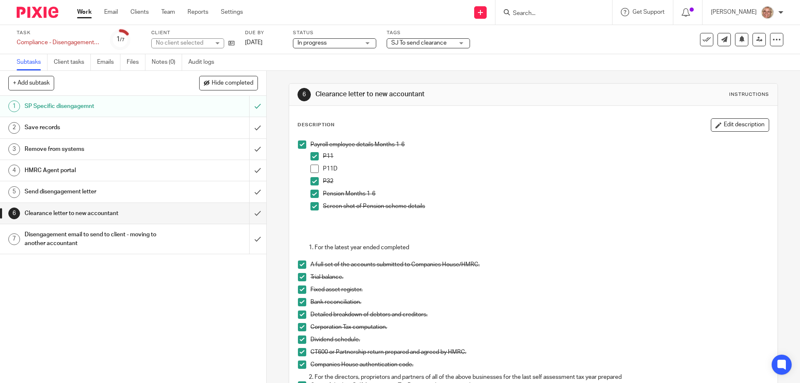  What do you see at coordinates (97, 192) in the screenshot?
I see `h1: Send disengagement letter` at bounding box center [97, 192].